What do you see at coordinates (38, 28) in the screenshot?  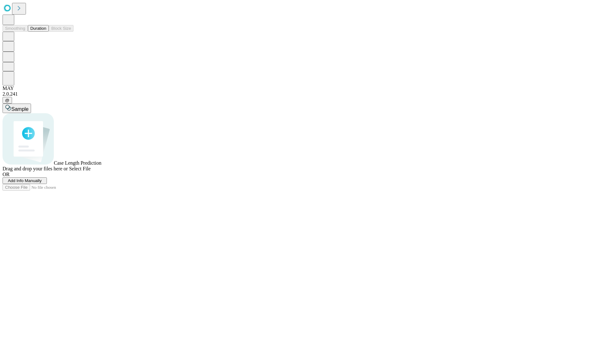 I see `button: Duration` at bounding box center [38, 28].